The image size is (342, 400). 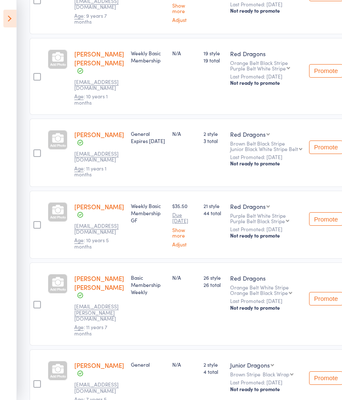 What do you see at coordinates (213, 371) in the screenshot?
I see `span: 4 total` at bounding box center [213, 371].